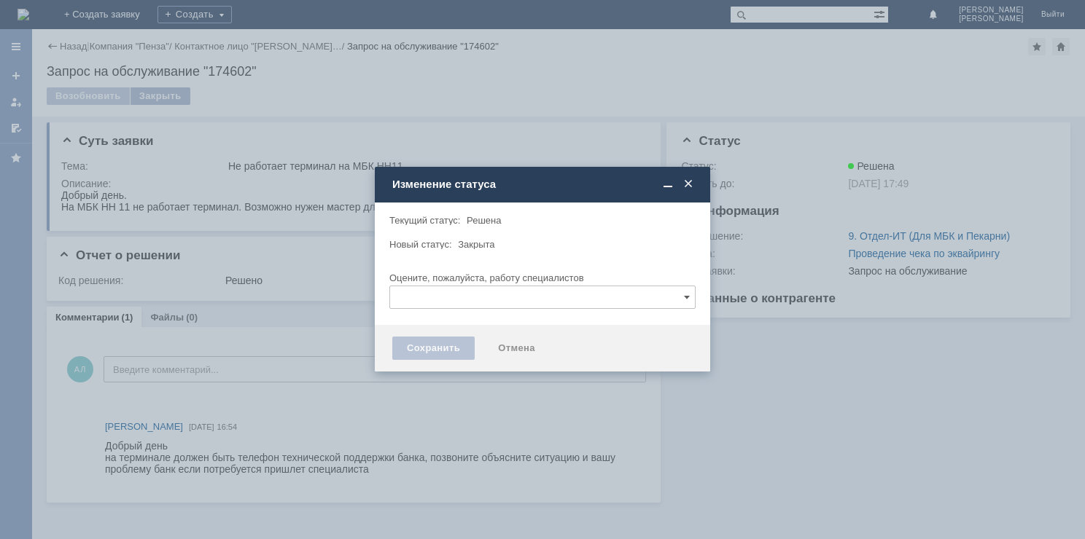 This screenshot has height=539, width=1085. What do you see at coordinates (421, 244) in the screenshot?
I see `label: Новый статус:` at bounding box center [421, 244].